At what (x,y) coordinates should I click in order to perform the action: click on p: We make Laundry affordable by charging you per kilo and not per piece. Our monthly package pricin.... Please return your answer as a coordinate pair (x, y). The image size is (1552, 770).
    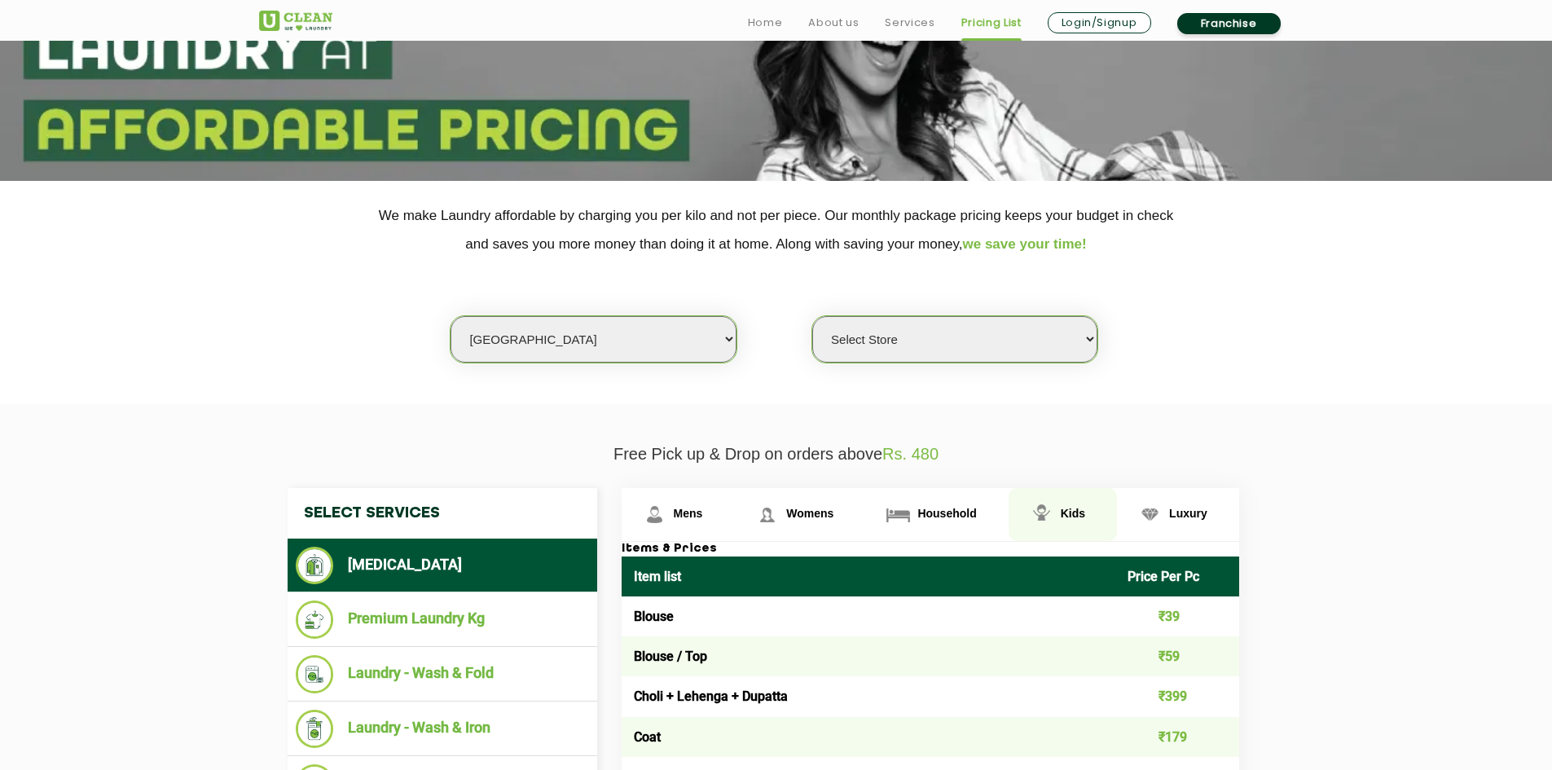
    Looking at the image, I should click on (776, 230).